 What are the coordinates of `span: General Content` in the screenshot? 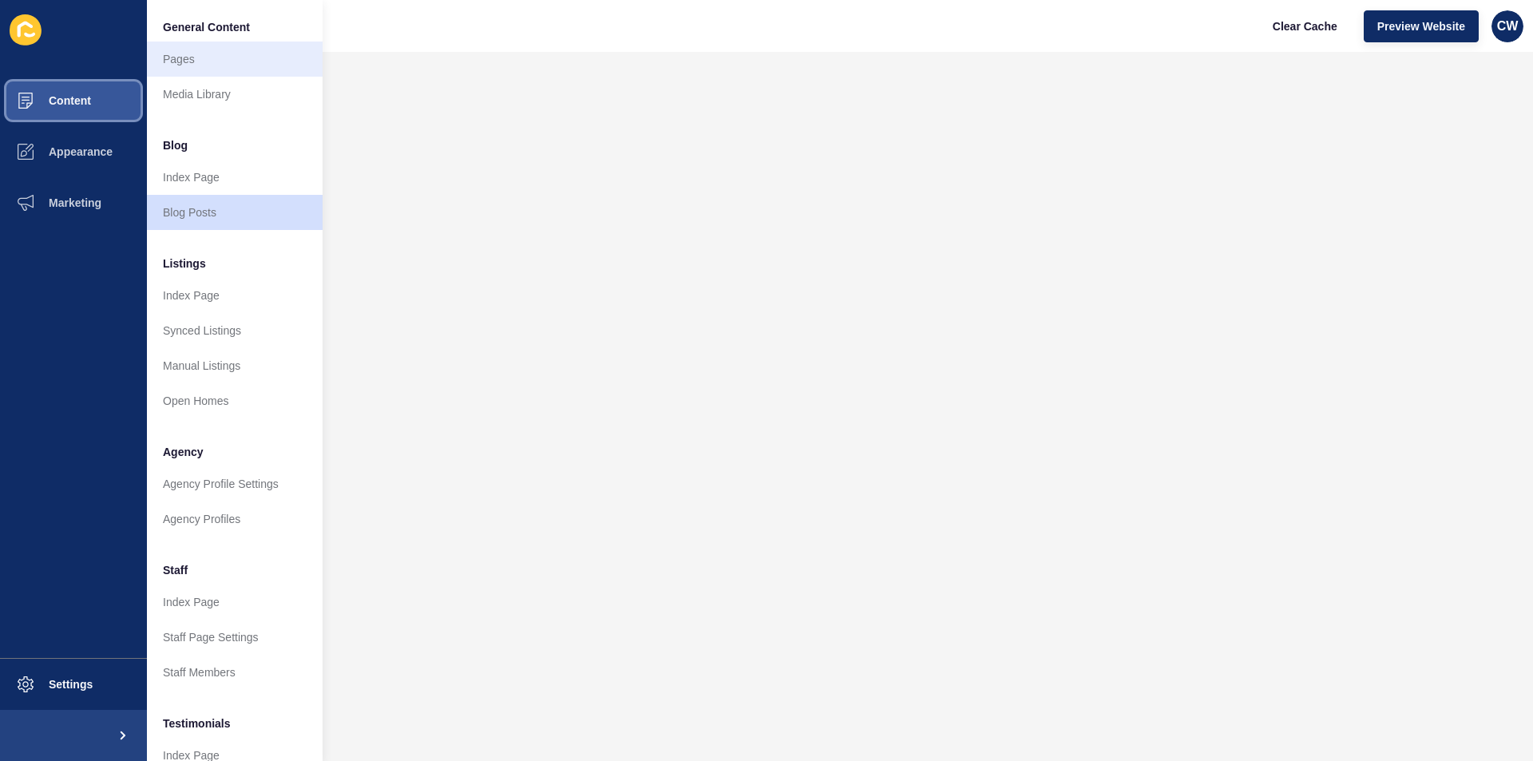 It's located at (206, 27).